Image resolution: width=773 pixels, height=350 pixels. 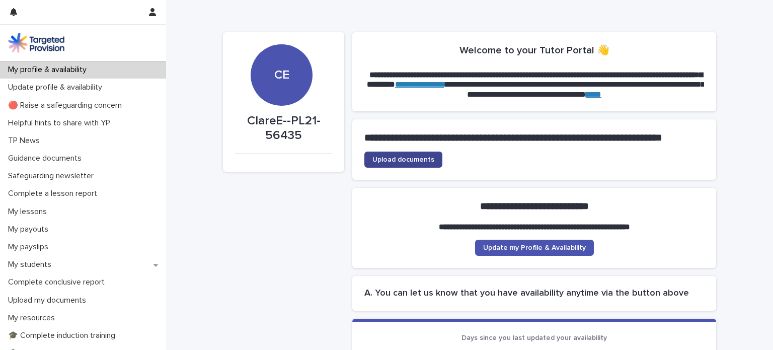 I want to click on img: M5nRWzHhSzIhMunXDL62, so click(x=36, y=43).